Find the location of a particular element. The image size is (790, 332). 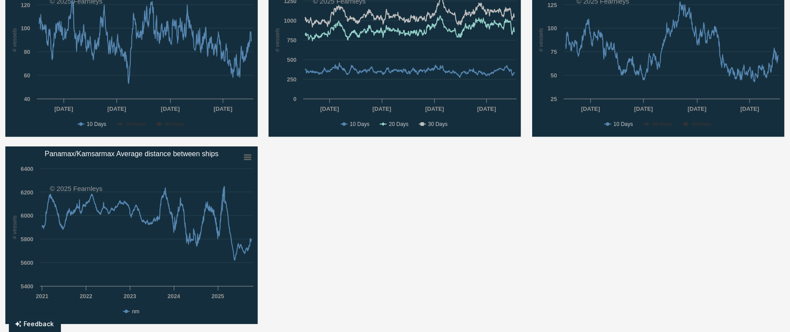

text: 2025 is located at coordinates (218, 296).